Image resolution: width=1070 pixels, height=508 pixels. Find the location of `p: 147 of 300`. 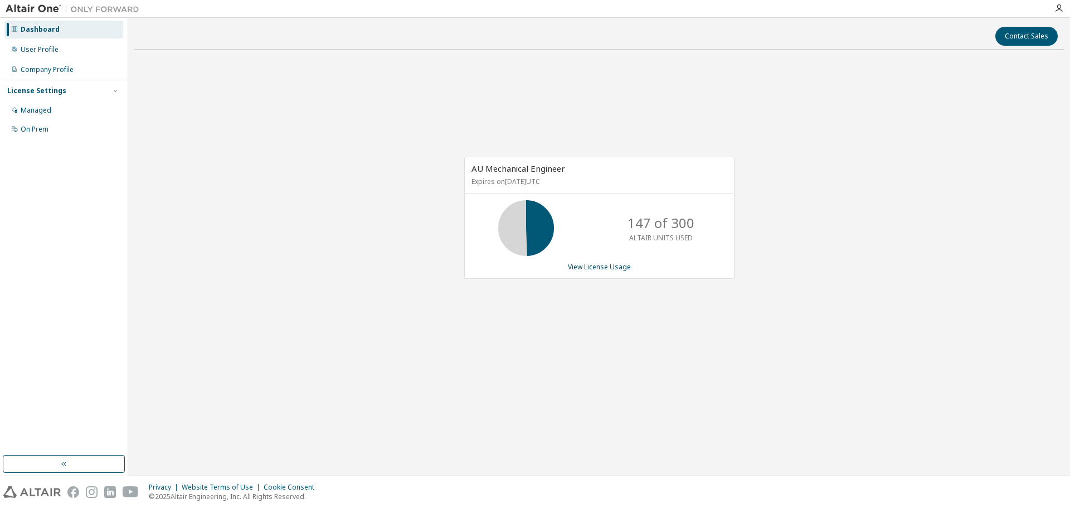

p: 147 of 300 is located at coordinates (661, 223).